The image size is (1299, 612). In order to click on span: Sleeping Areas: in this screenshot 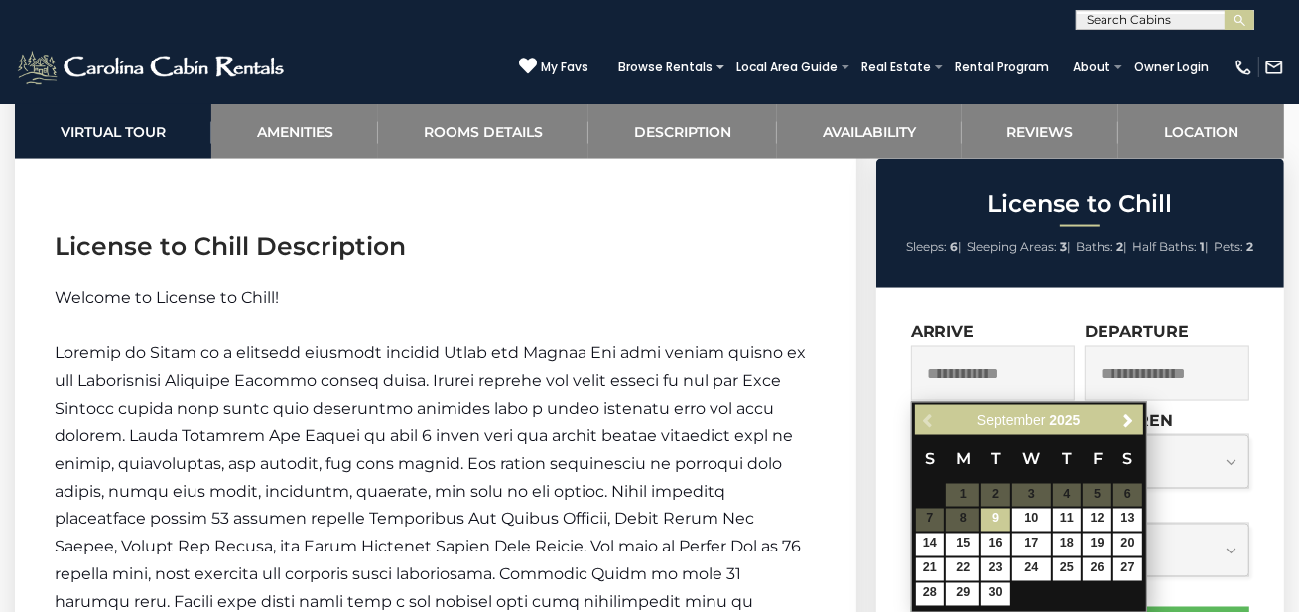, I will do `click(1011, 246)`.